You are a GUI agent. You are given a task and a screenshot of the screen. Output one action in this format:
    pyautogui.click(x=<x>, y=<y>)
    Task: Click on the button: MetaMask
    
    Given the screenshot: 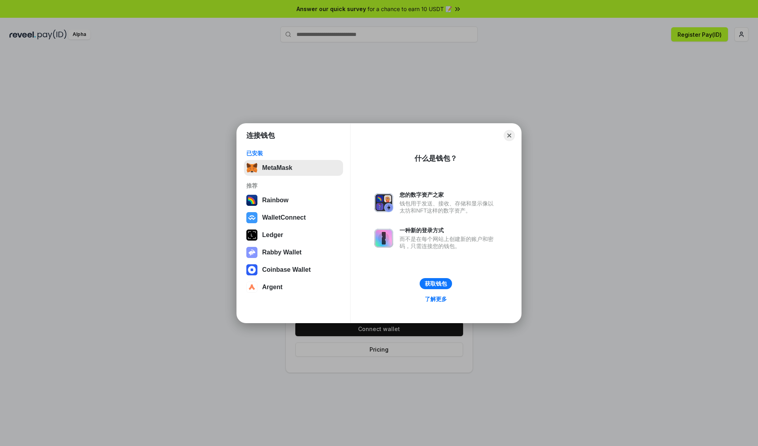 What is the action you would take?
    pyautogui.click(x=293, y=168)
    